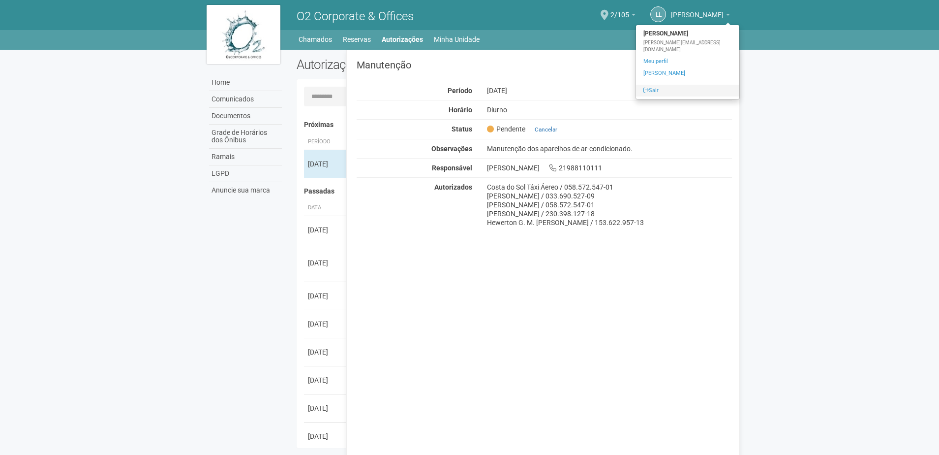  I want to click on a: Chamados, so click(315, 39).